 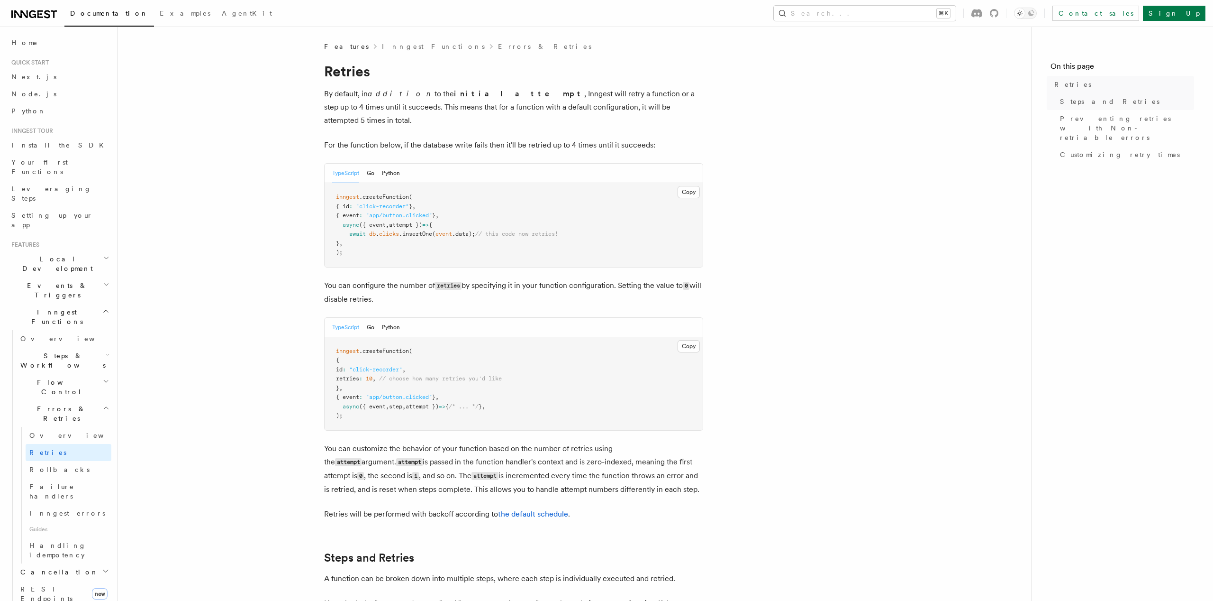 What do you see at coordinates (67, 513) in the screenshot?
I see `span: Inngest errors` at bounding box center [67, 513].